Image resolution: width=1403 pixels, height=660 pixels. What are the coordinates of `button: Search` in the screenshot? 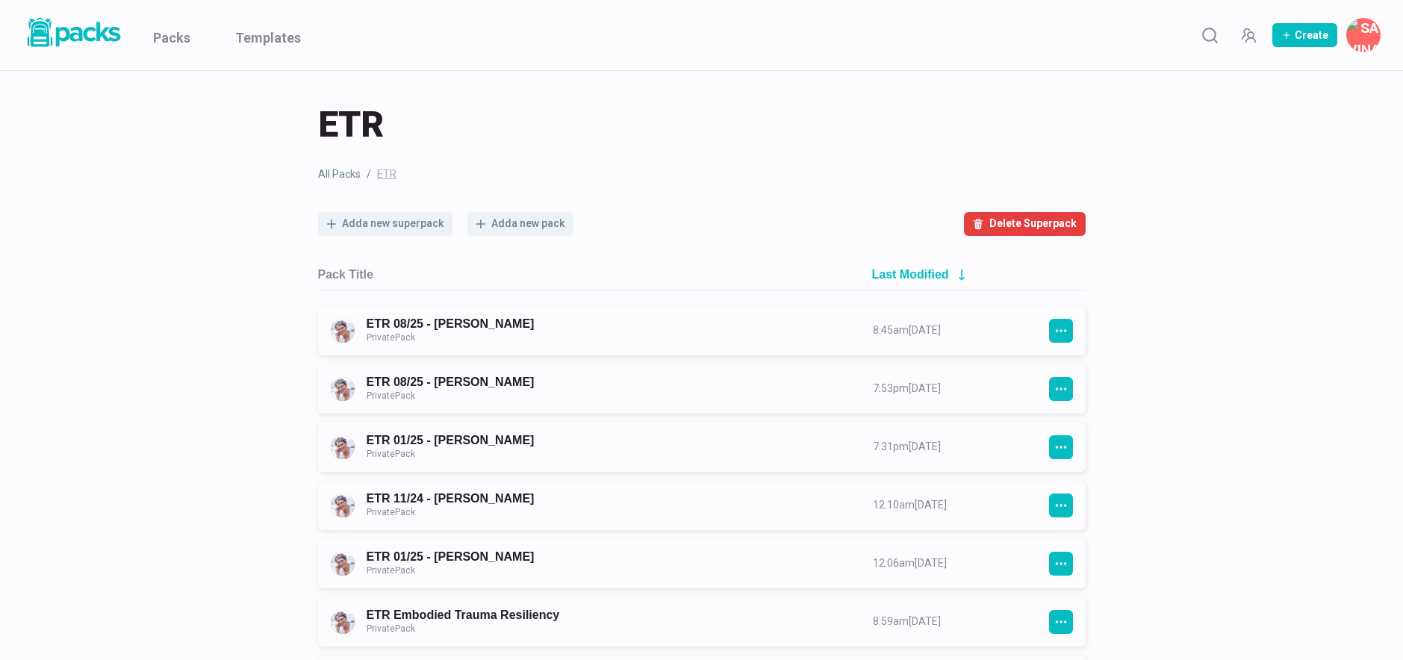 It's located at (1210, 35).